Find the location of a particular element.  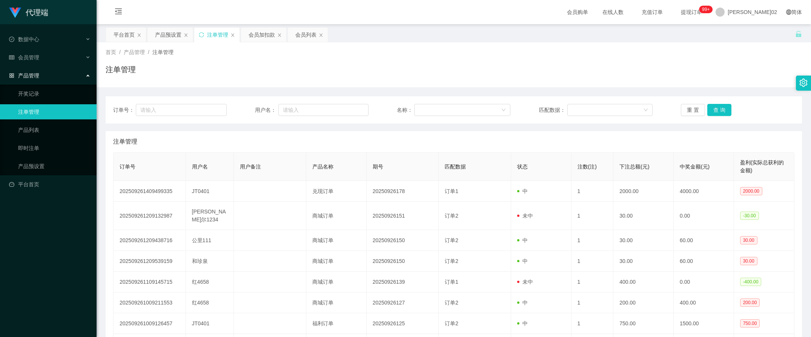

a: 图标： 仪表板平台首页 is located at coordinates (50, 184).